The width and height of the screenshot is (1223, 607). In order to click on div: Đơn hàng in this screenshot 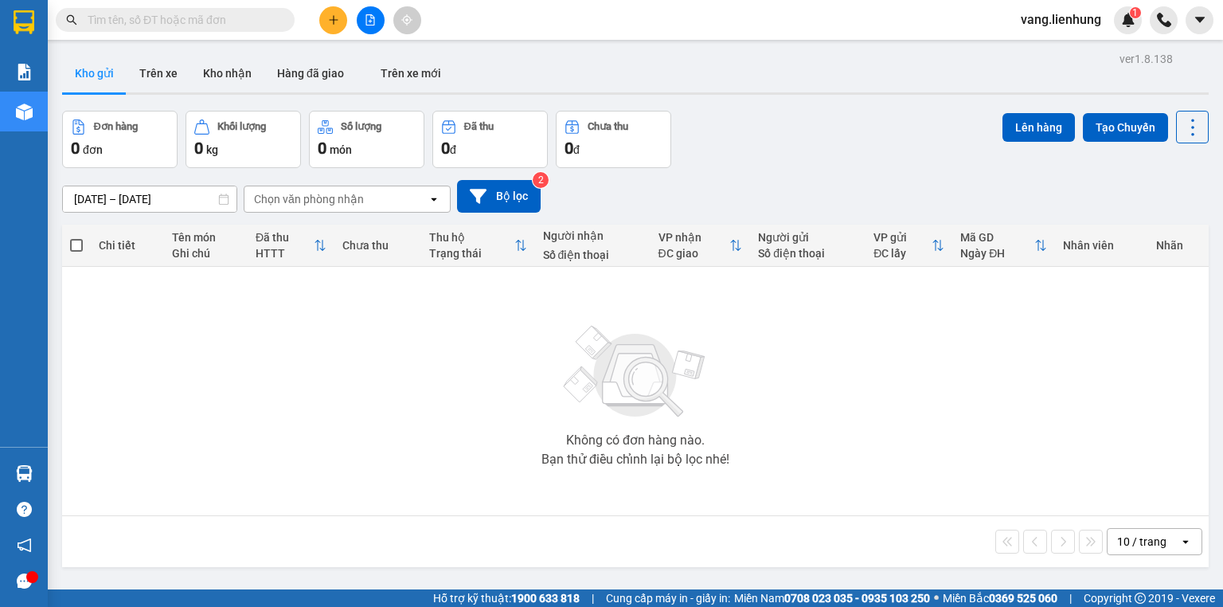, I will do `click(115, 127)`.